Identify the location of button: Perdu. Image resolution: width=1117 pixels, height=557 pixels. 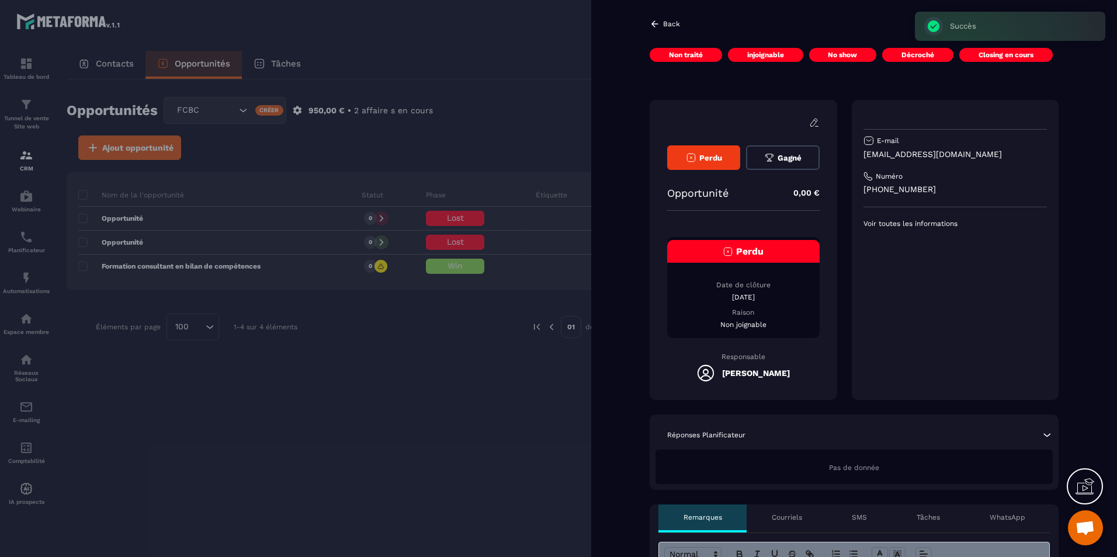
(703, 158).